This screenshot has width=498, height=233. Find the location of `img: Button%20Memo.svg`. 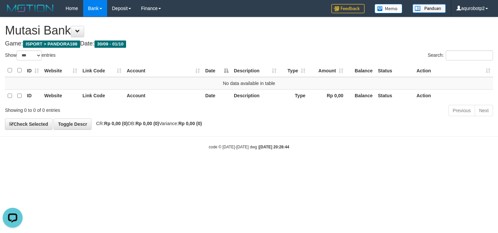

img: Button%20Memo.svg is located at coordinates (388, 9).